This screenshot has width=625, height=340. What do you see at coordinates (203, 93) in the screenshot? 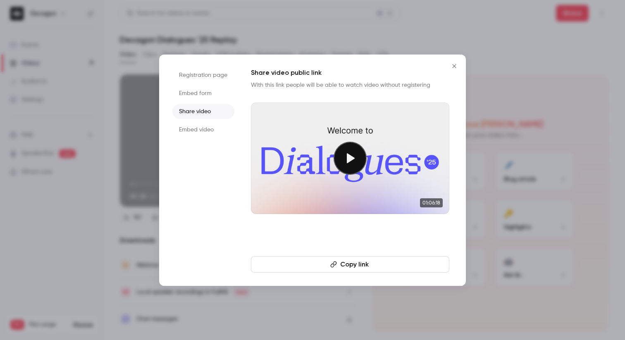
I see `li: Embed form` at bounding box center [203, 93].